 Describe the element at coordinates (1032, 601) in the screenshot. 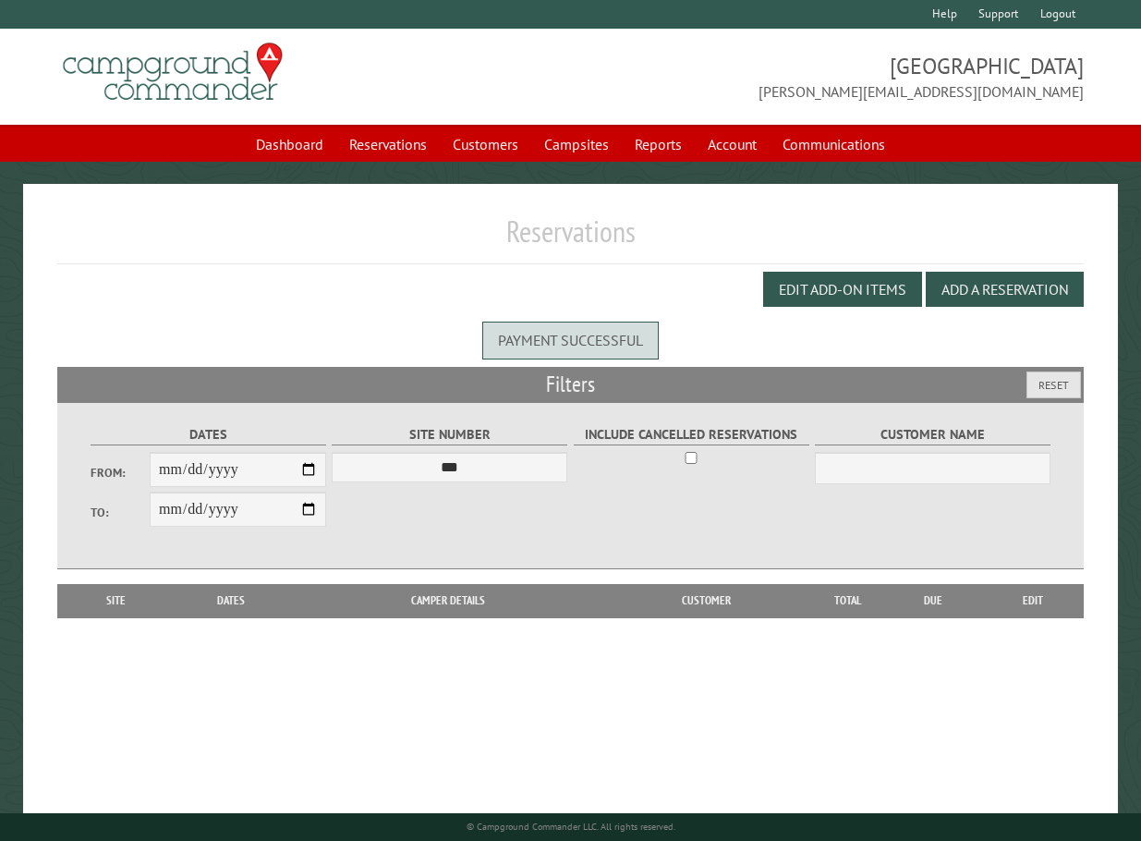

I see `th: Edit` at that location.